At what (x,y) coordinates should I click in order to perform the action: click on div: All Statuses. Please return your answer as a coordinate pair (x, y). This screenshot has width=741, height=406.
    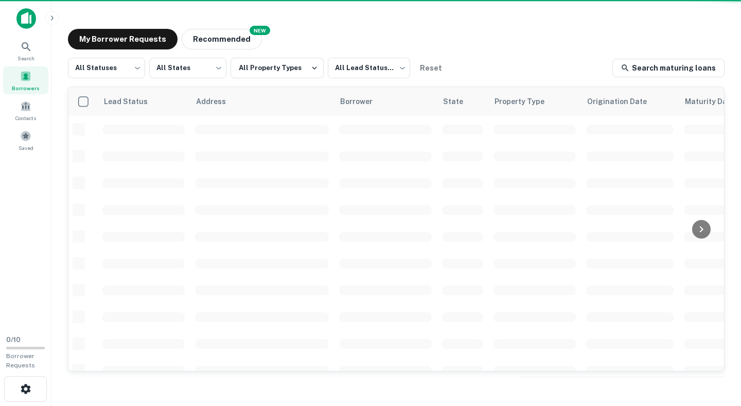
    Looking at the image, I should click on (107, 68).